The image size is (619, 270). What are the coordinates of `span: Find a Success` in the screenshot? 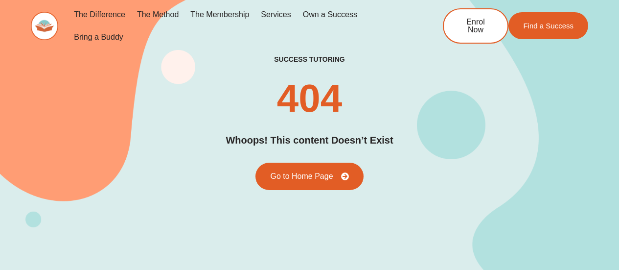 It's located at (548, 25).